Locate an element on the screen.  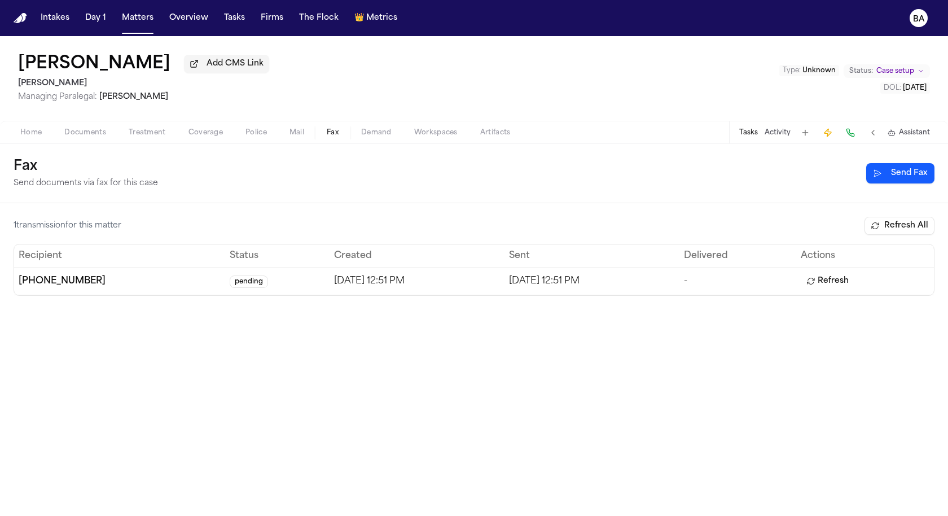
span: Status: is located at coordinates (861, 71).